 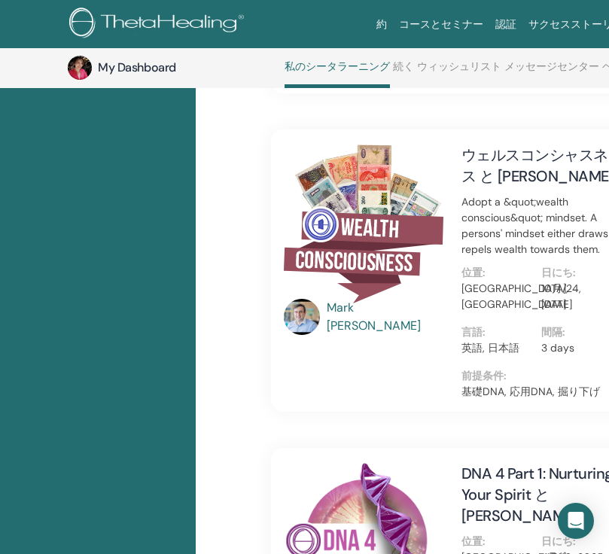 What do you see at coordinates (57, 95) in the screenshot?
I see `img: tab_domain_overview_orange.svg` at bounding box center [57, 95].